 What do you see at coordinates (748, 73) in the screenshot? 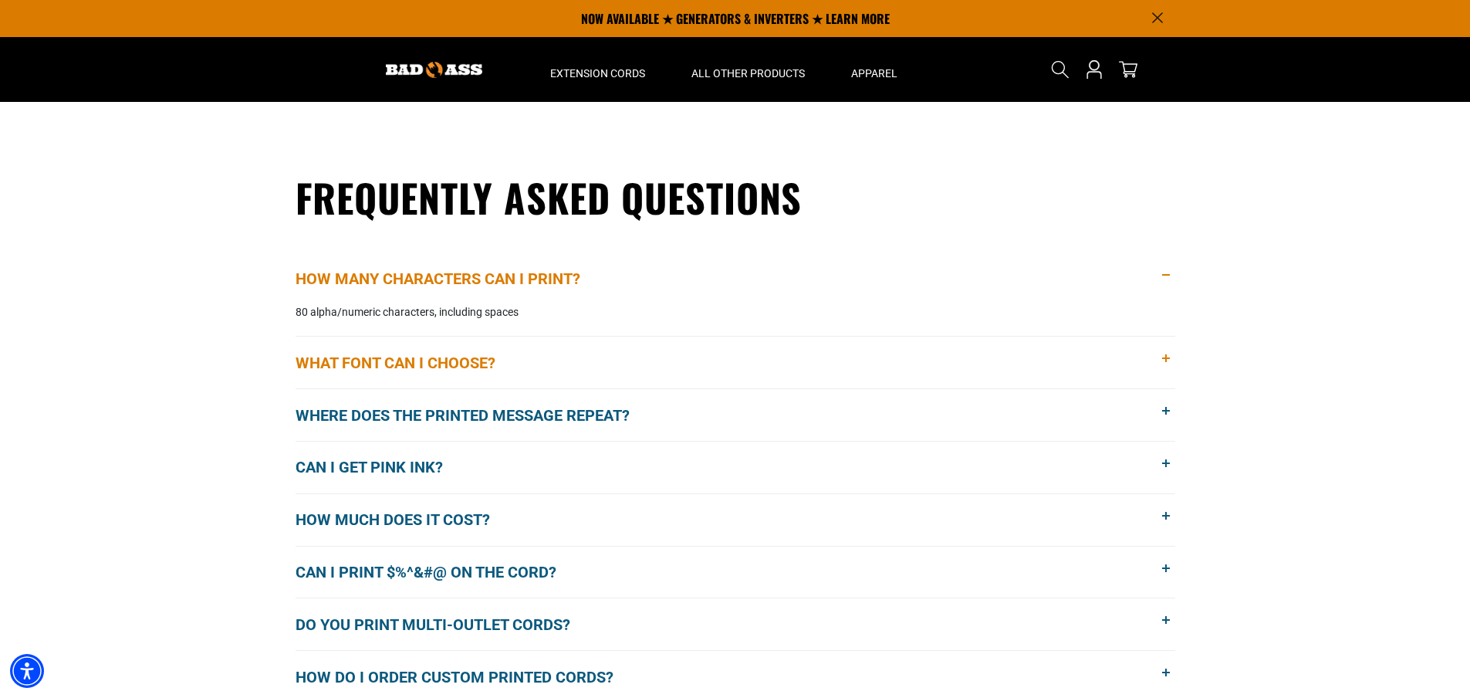
I see `span: All Other Products` at bounding box center [748, 73].